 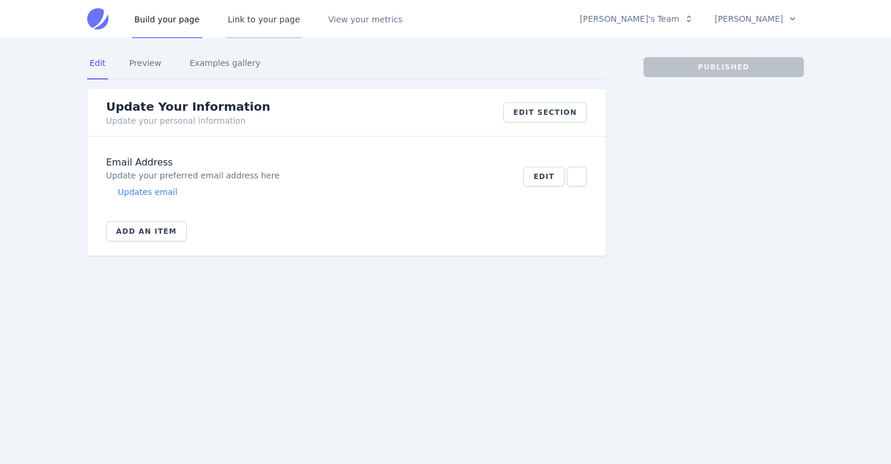 I want to click on div: Updates email, so click(x=156, y=192).